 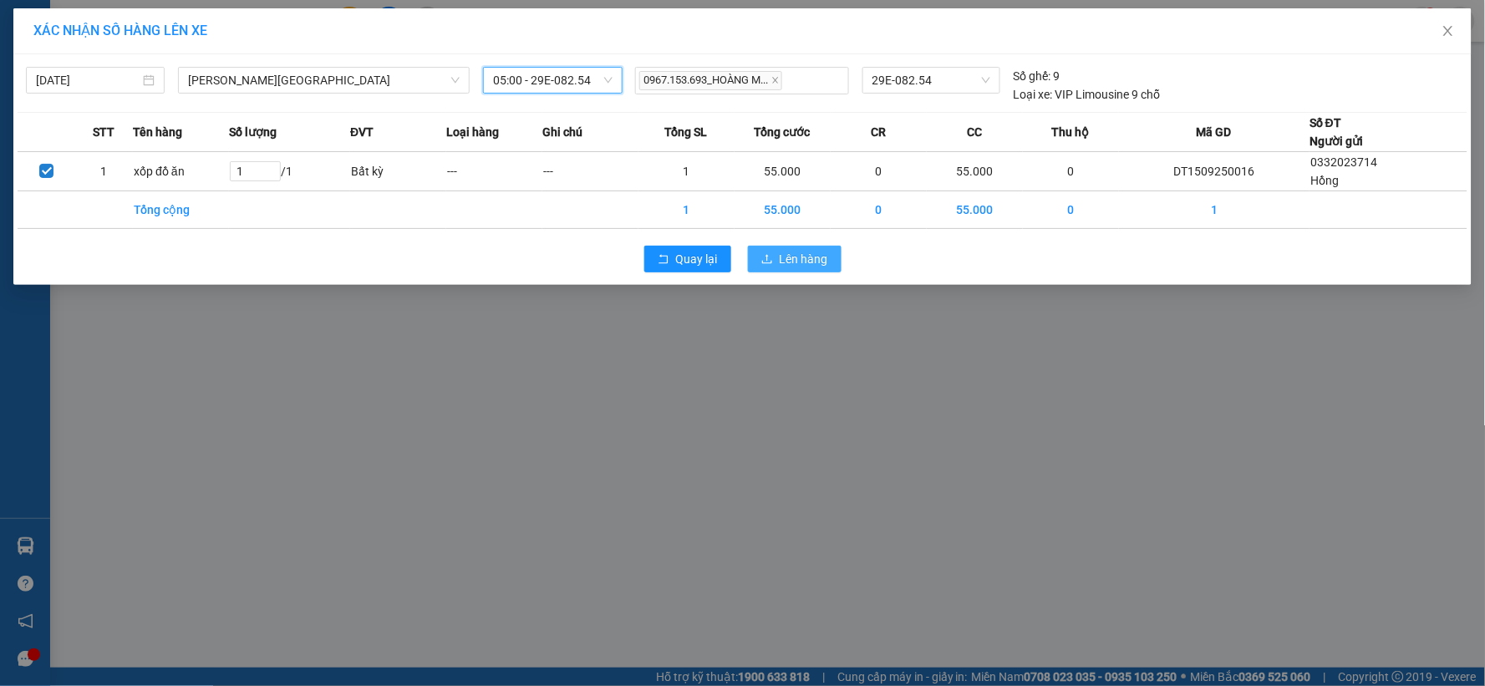 I want to click on span: 0967.153.693_HOÀNG M..., so click(x=710, y=80).